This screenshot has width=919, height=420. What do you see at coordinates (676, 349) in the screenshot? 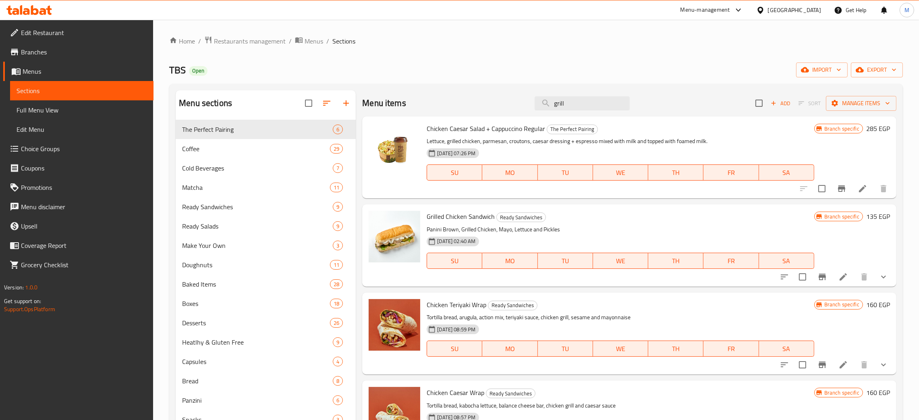
I see `span: TH` at bounding box center [676, 349].